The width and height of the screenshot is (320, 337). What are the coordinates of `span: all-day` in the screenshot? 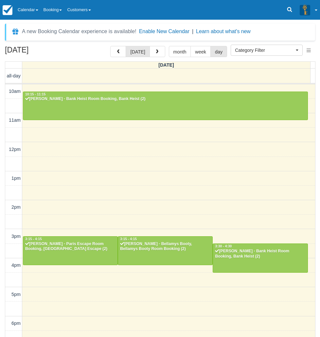 It's located at (14, 76).